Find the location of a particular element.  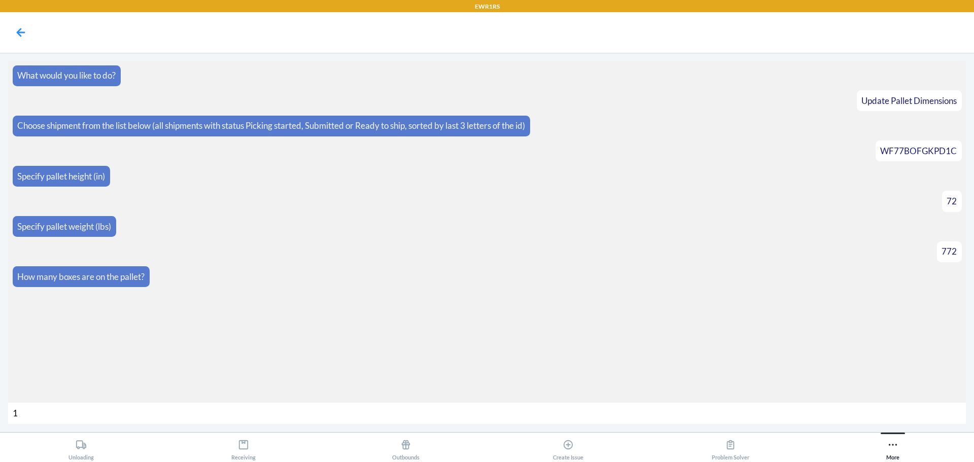

div: Unloading is located at coordinates (81, 448).